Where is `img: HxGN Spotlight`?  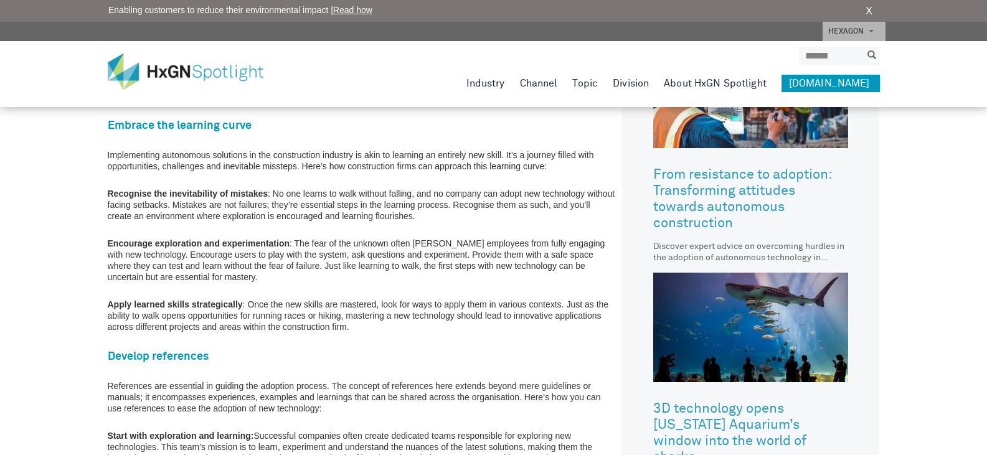
img: HxGN Spotlight is located at coordinates (195, 72).